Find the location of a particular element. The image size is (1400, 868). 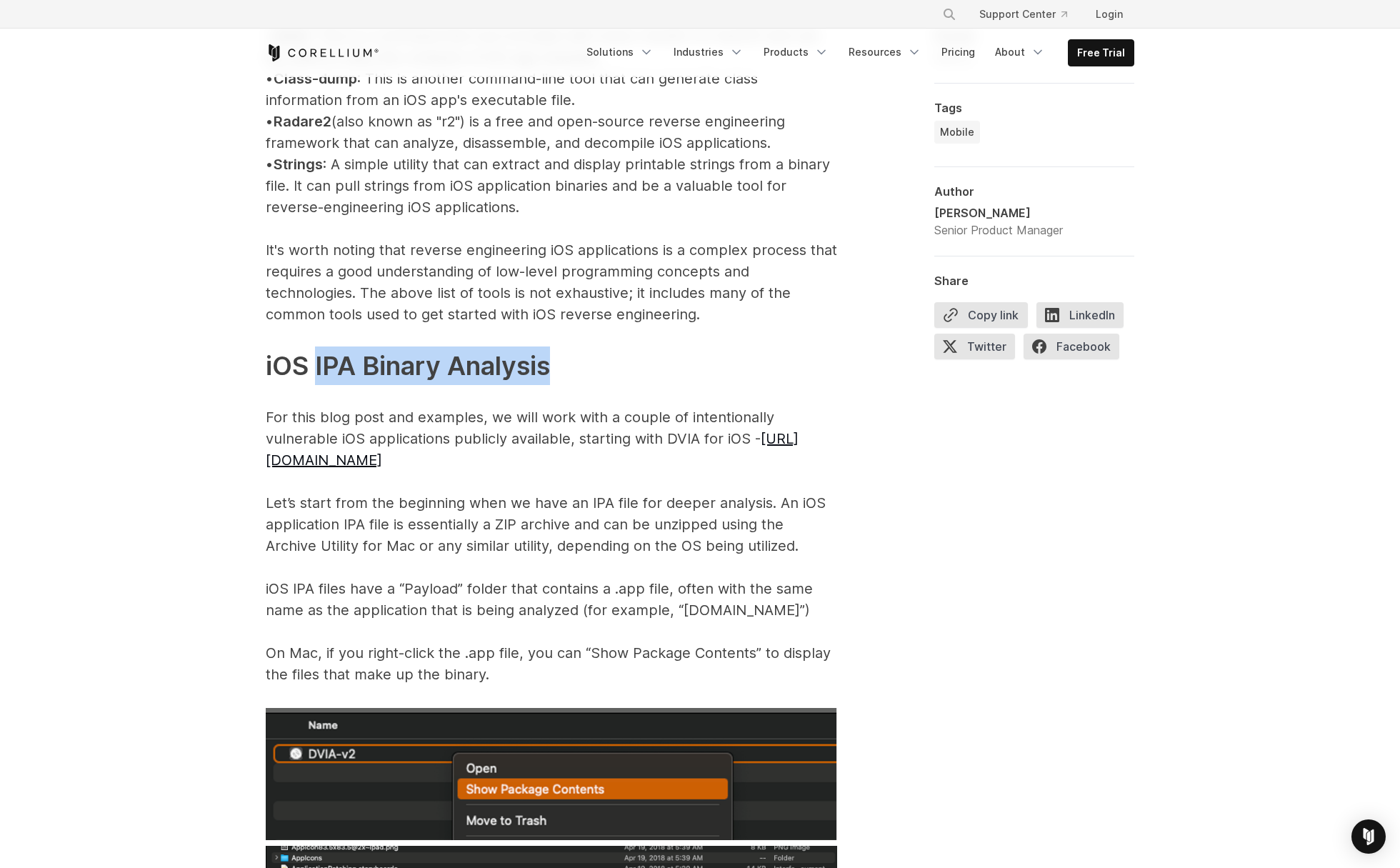

span: Class-dump is located at coordinates (315, 78).